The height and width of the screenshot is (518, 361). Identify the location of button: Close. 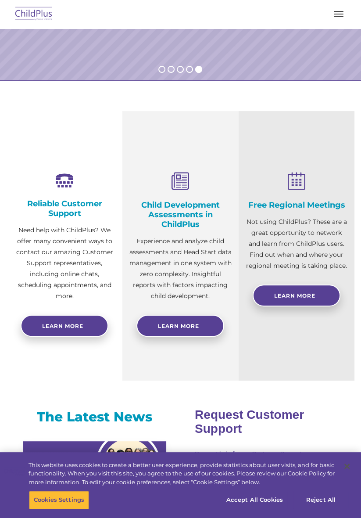
(347, 466).